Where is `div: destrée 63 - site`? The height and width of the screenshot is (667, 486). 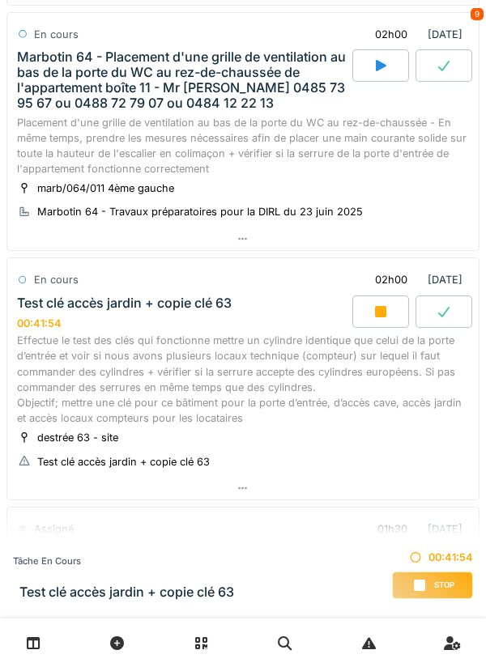 div: destrée 63 - site is located at coordinates (78, 437).